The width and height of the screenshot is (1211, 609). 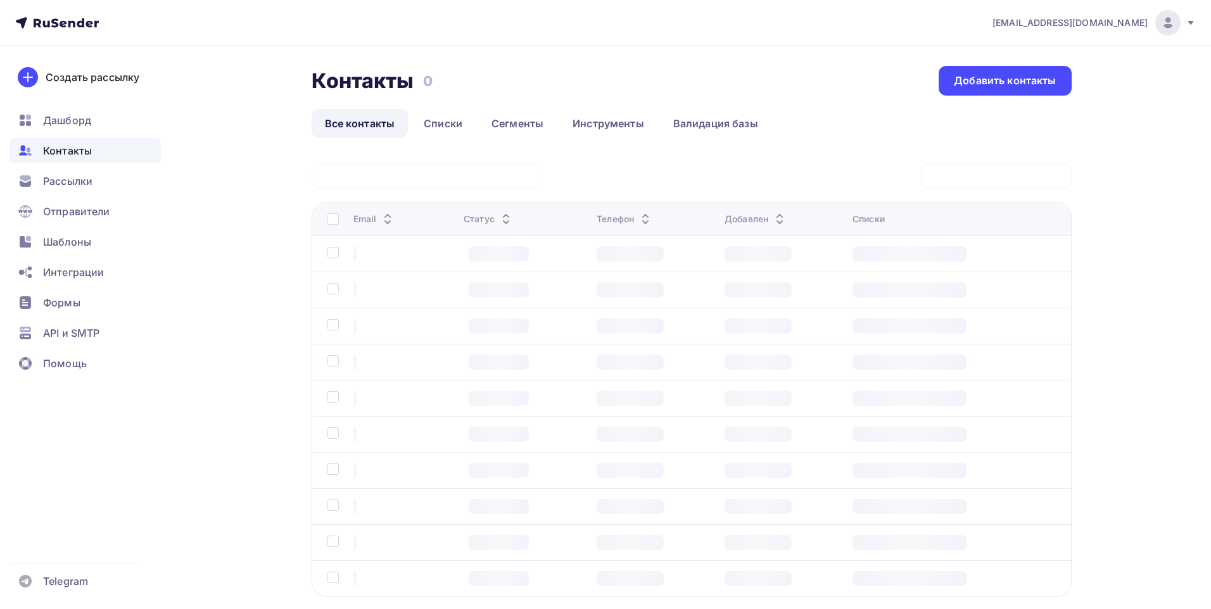 I want to click on a: Контакты, so click(x=86, y=151).